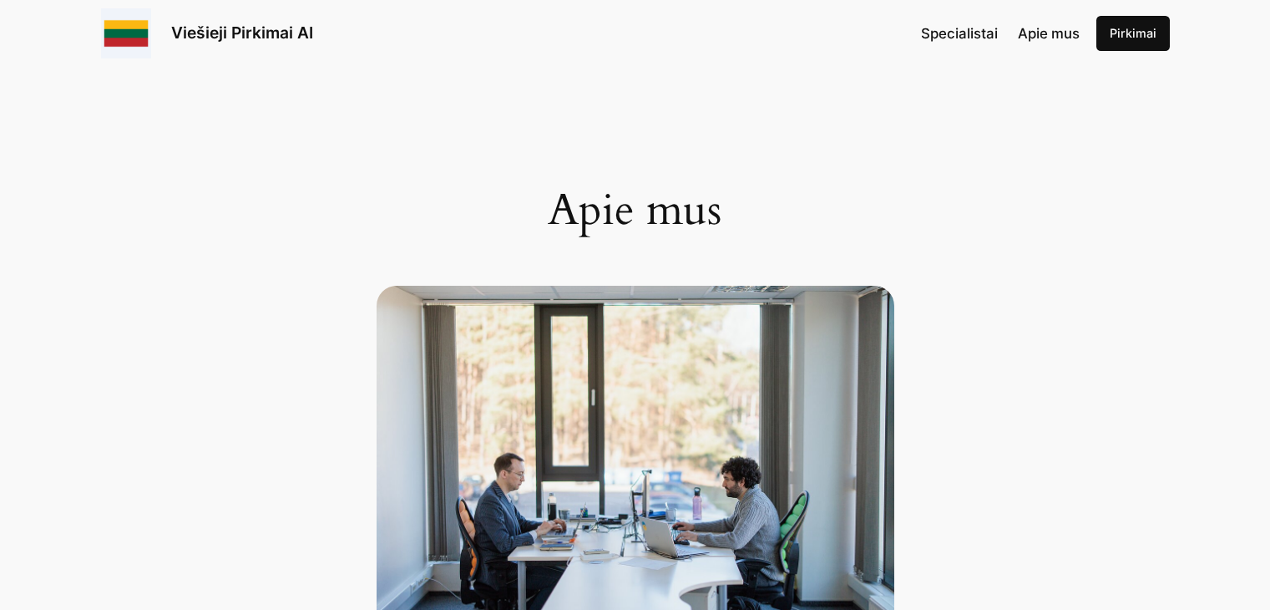 Image resolution: width=1270 pixels, height=610 pixels. I want to click on span: Specialistai, so click(960, 33).